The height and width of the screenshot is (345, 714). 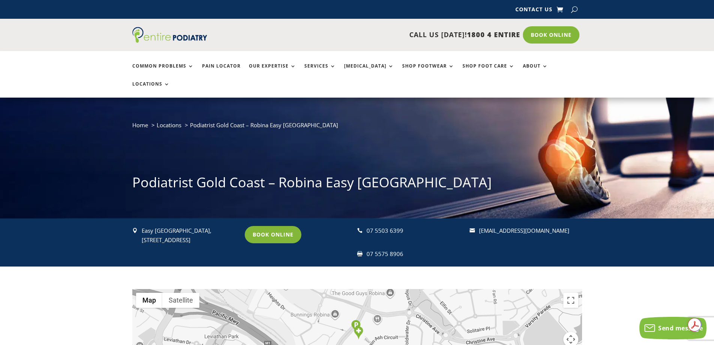 I want to click on div: 07 5575 8906, so click(x=415, y=254).